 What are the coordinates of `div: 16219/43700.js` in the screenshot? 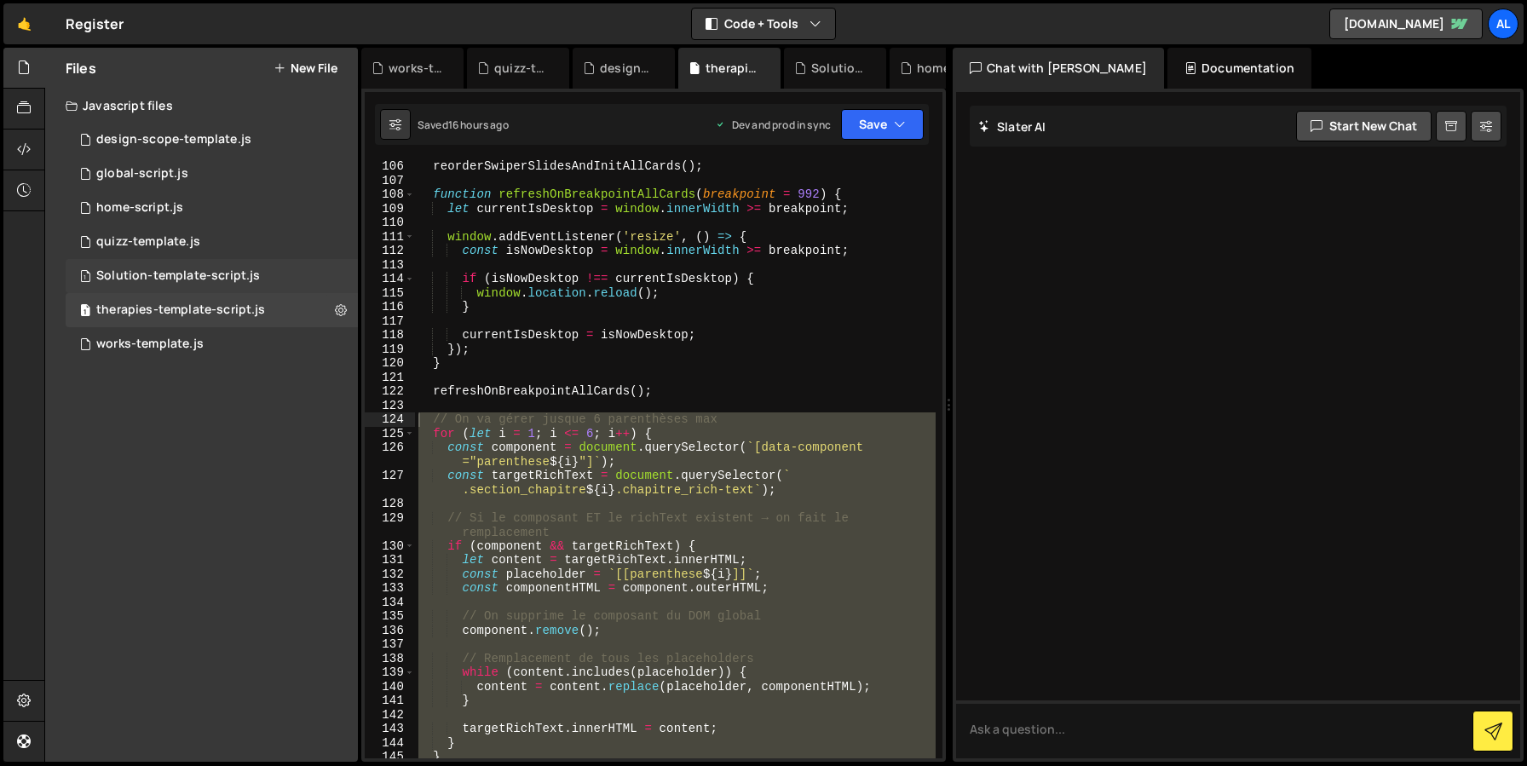 It's located at (211, 208).